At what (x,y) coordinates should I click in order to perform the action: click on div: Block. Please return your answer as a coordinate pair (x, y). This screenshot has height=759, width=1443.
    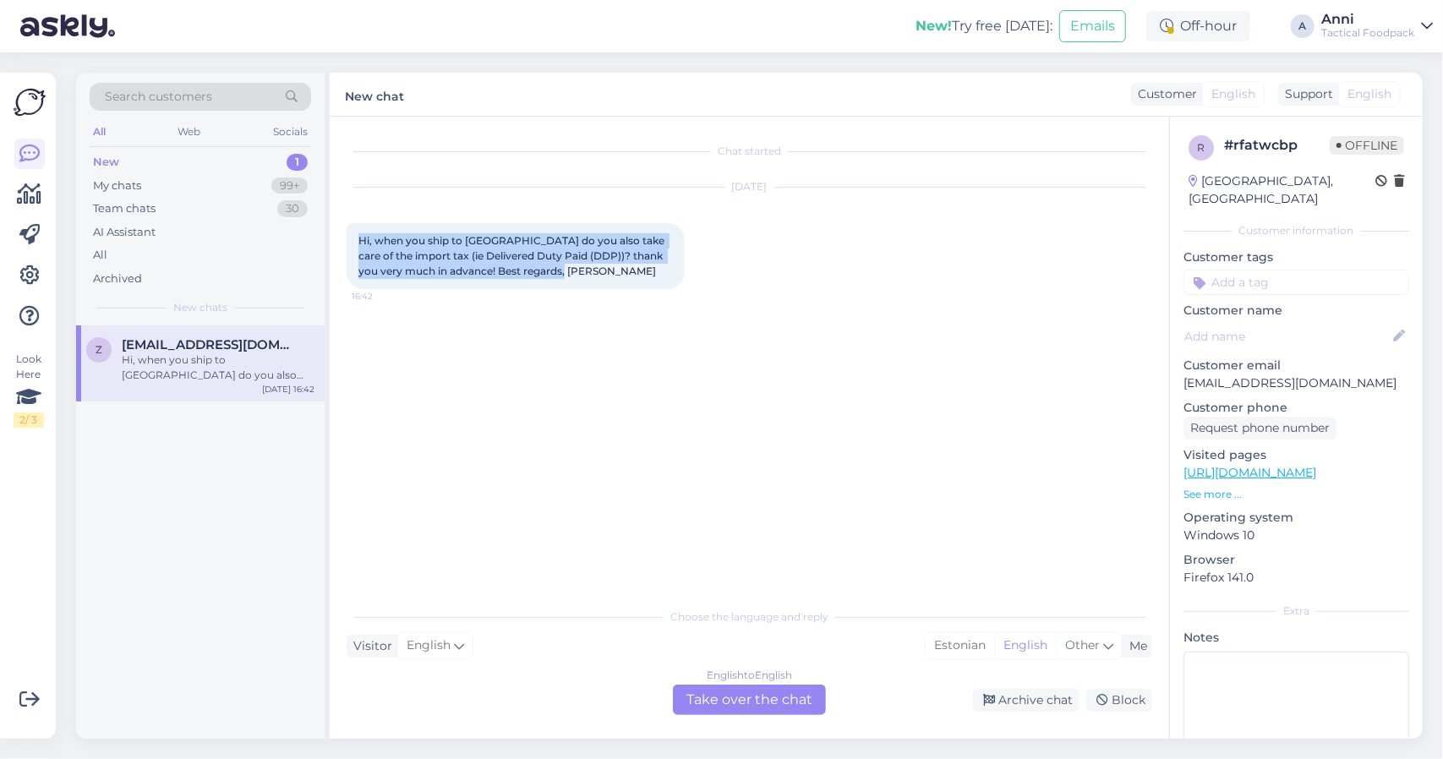
    Looking at the image, I should click on (1119, 700).